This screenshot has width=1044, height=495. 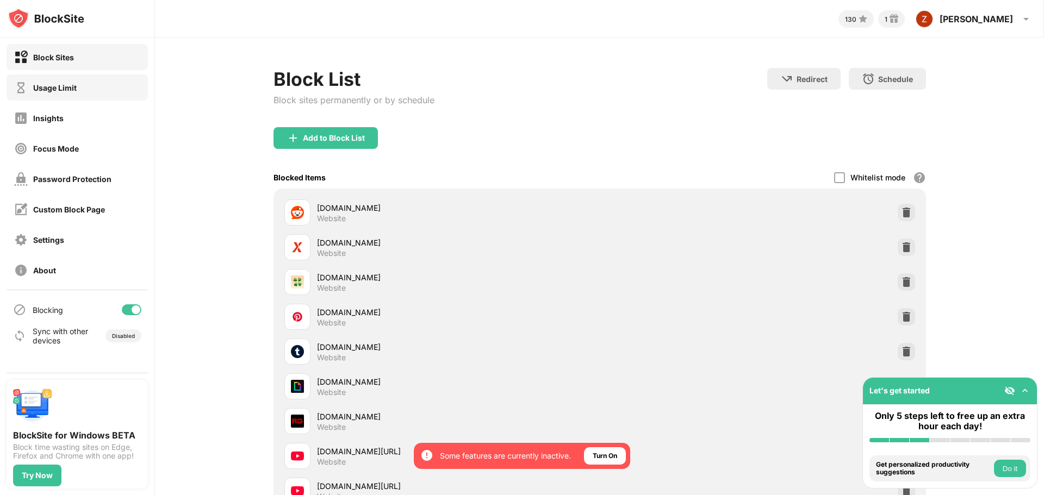 I want to click on img: points-small.svg, so click(x=863, y=19).